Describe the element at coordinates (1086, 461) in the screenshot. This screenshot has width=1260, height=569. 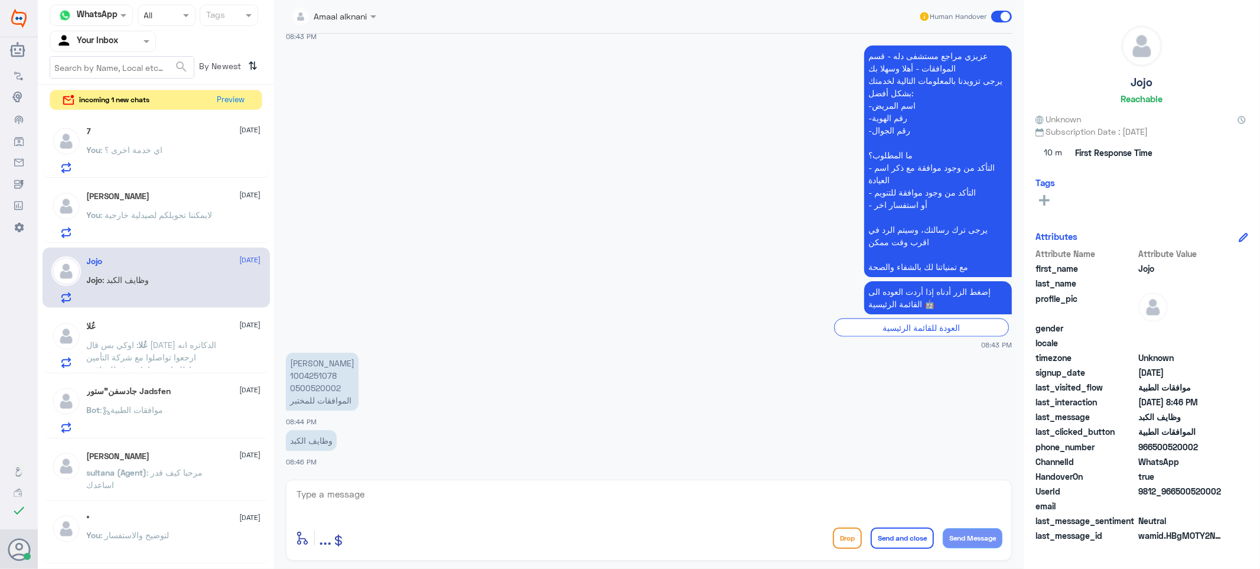
I see `span: ChannelId` at that location.